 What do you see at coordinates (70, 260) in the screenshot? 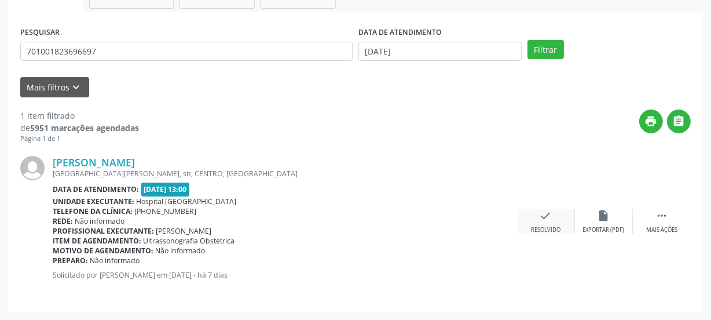
I see `b: Preparo:` at bounding box center [70, 260].